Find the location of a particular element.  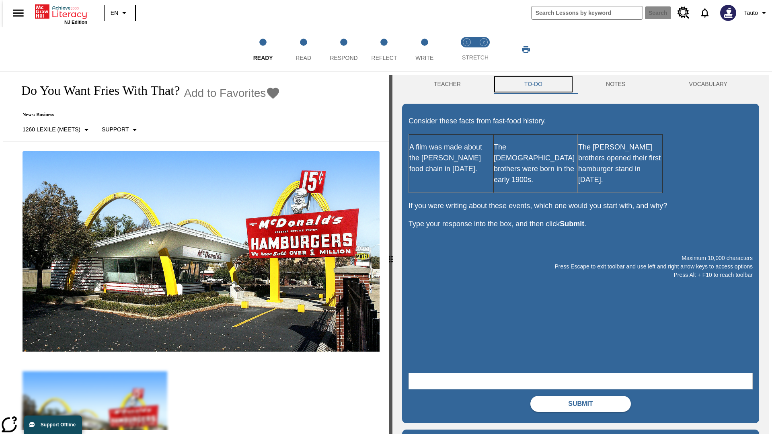

div: Instructional Panel Tabs is located at coordinates (581, 84).